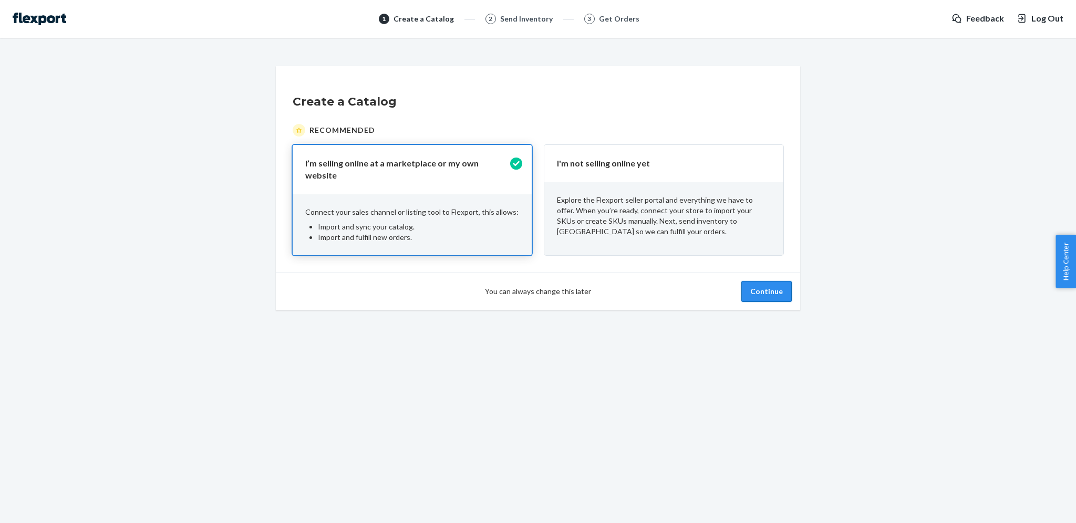 The height and width of the screenshot is (523, 1076). Describe the element at coordinates (538, 102) in the screenshot. I see `h1: Create a Catalog` at that location.